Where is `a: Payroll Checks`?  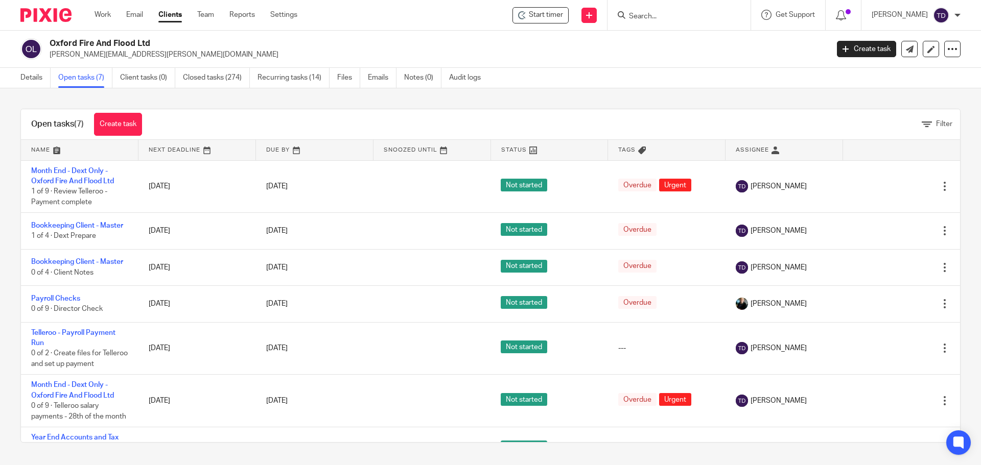 a: Payroll Checks is located at coordinates (56, 299).